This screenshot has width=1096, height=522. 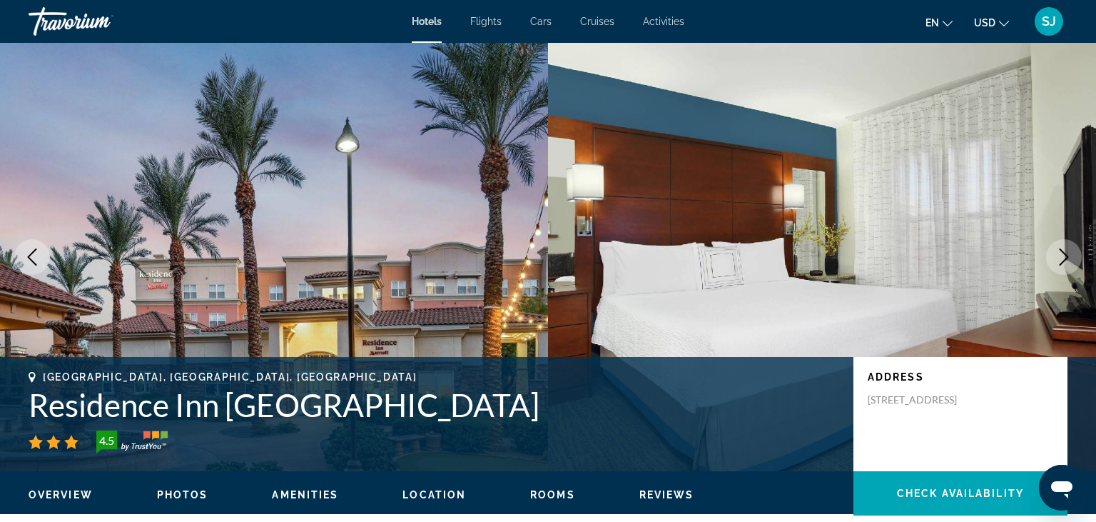 What do you see at coordinates (1049, 21) in the screenshot?
I see `button: User Menu` at bounding box center [1049, 21].